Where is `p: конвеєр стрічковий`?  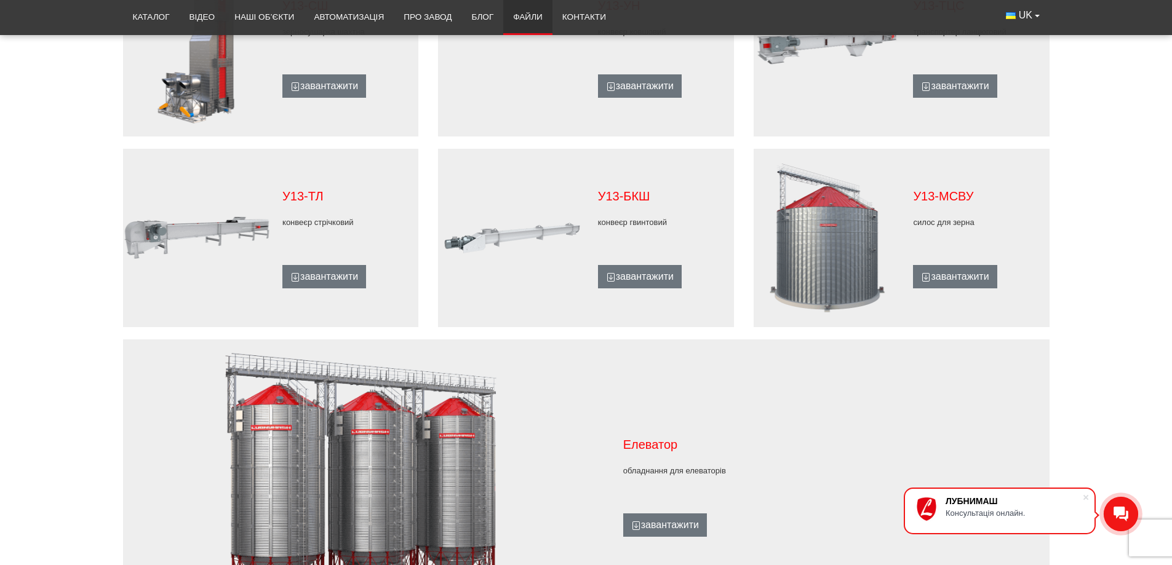 p: конвеєр стрічковий is located at coordinates (344, 223).